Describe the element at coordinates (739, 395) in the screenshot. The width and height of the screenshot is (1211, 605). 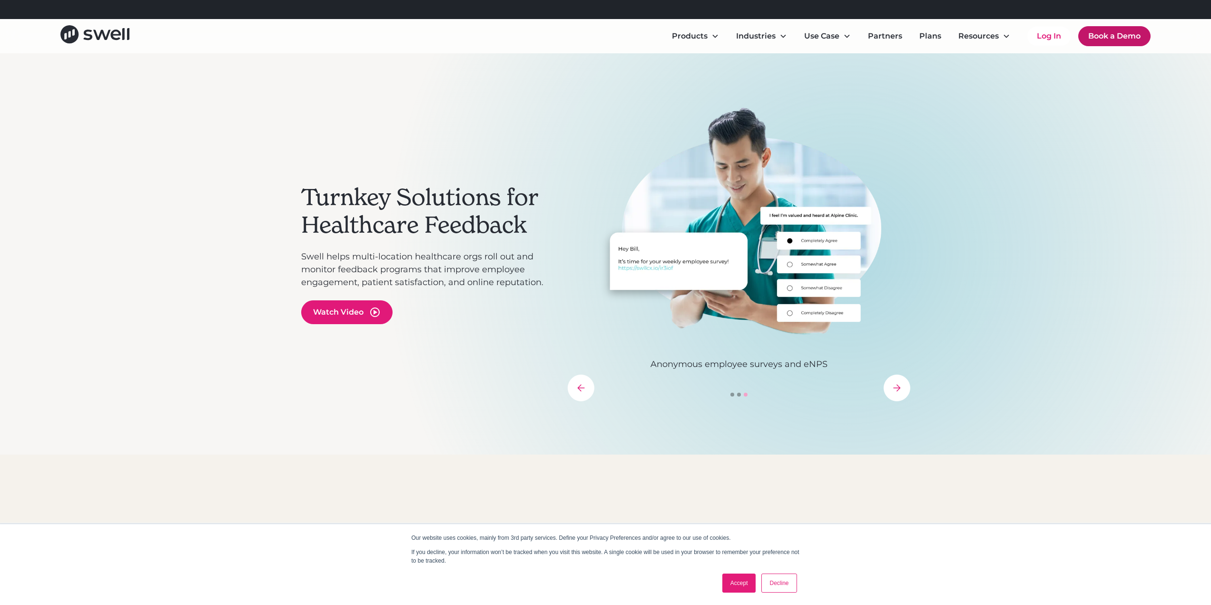
I see `div: Show slide 2 of 3` at that location.